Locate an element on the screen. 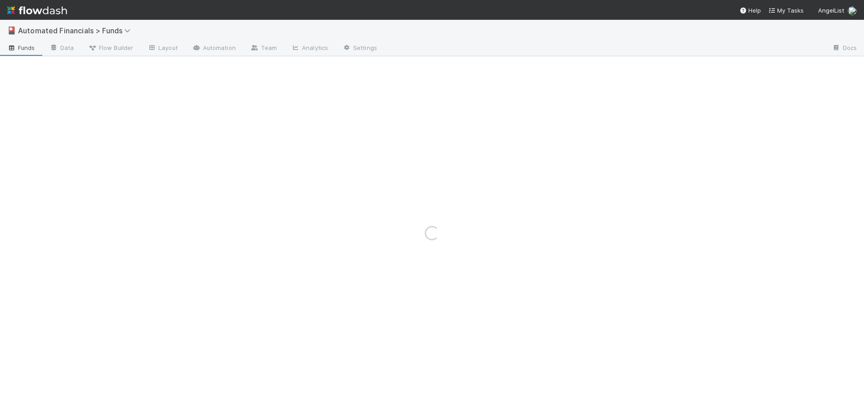 Image resolution: width=864 pixels, height=410 pixels. span: Flow Builder is located at coordinates (111, 48).